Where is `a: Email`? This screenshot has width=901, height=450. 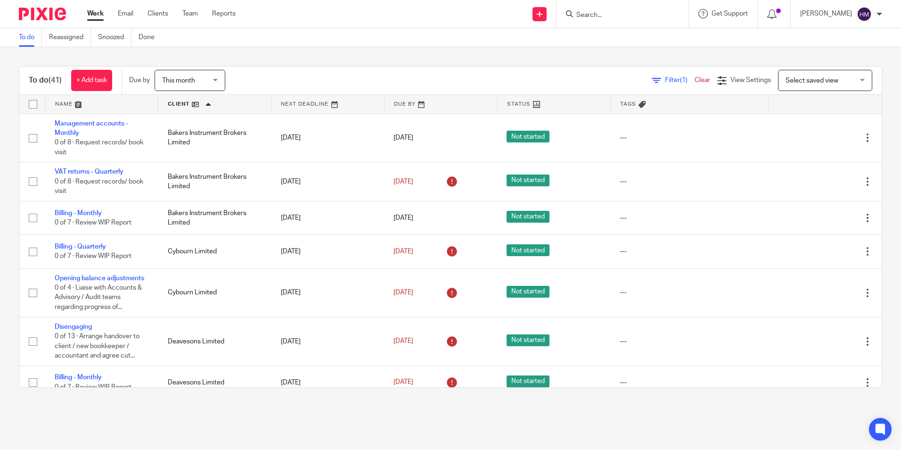 a: Email is located at coordinates (125, 14).